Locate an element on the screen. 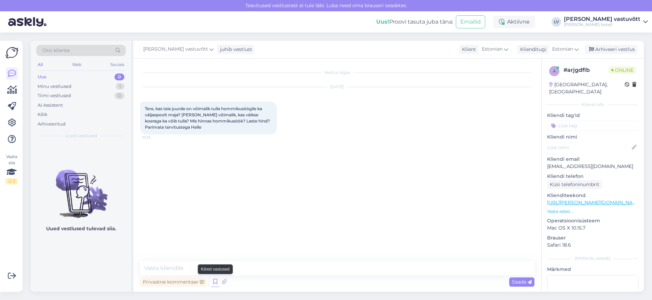 The width and height of the screenshot is (652, 300). div: Arhiveeri vestlus is located at coordinates (611, 49).